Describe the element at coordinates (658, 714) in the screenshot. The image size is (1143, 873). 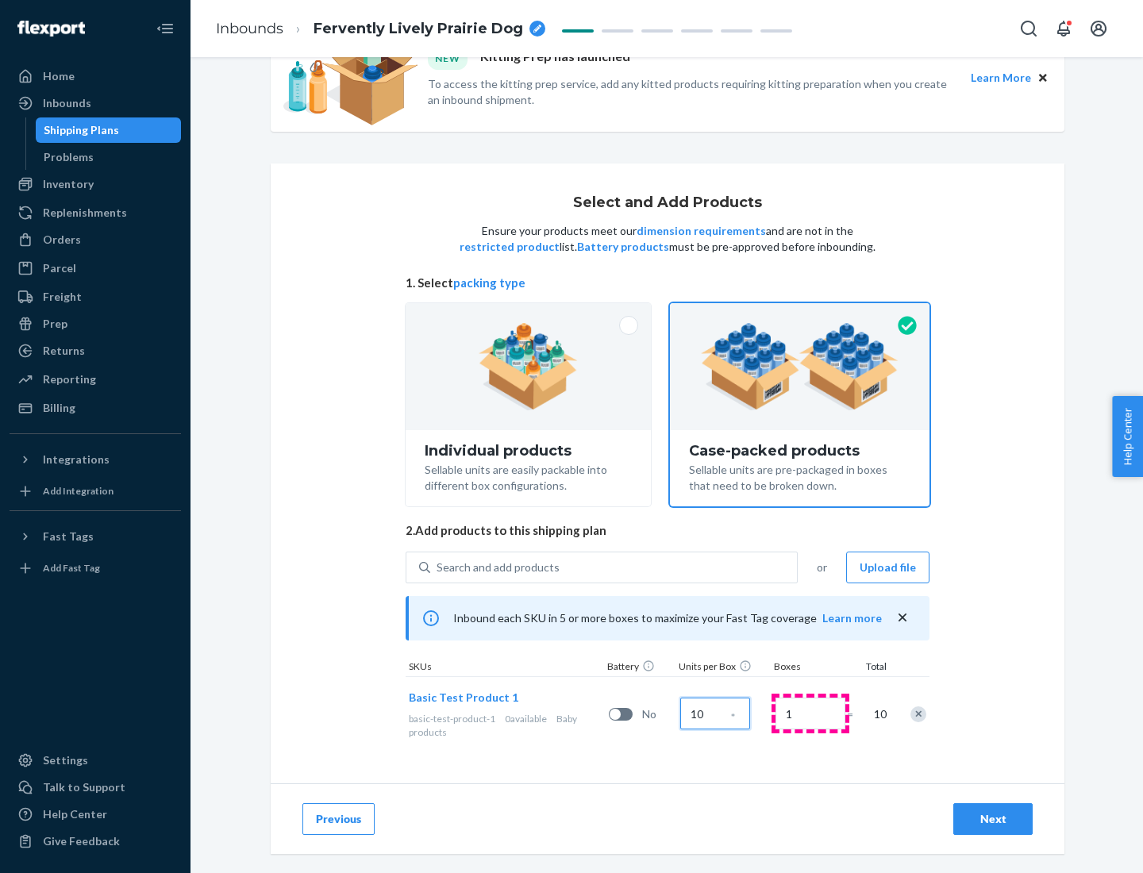
I see `span: No` at that location.